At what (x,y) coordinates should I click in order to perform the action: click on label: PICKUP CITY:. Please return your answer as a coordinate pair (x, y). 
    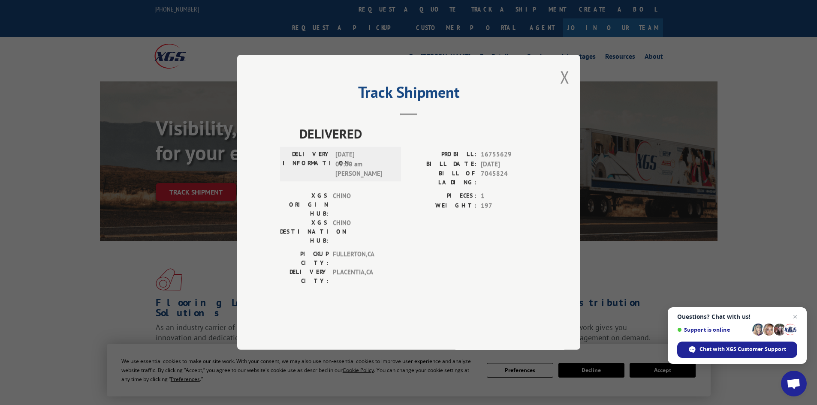
    Looking at the image, I should click on (304, 259).